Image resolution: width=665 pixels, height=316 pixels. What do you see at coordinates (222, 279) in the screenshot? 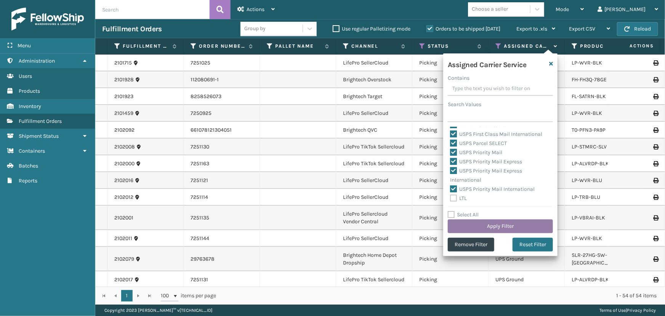
I see `td: 7251131` at bounding box center [222, 279].